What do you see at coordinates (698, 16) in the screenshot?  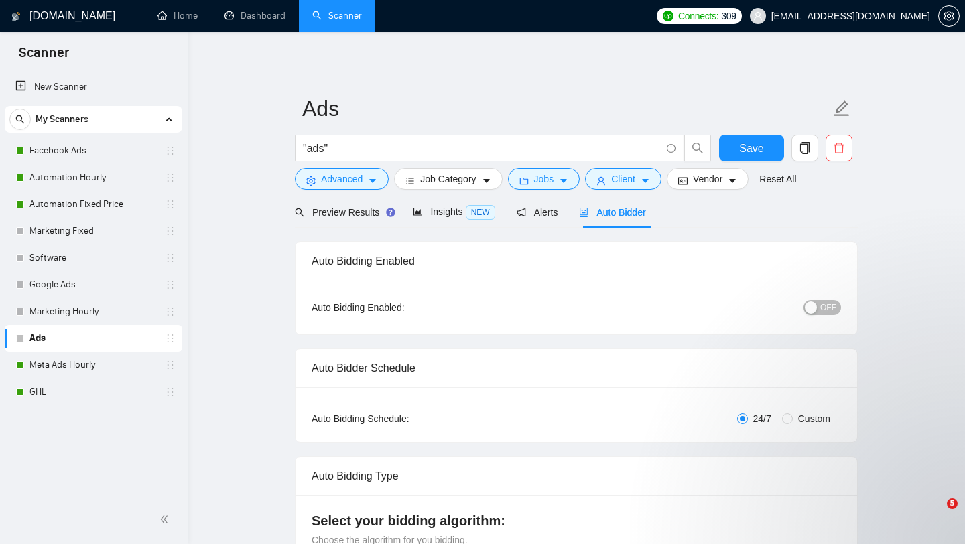 I see `span: Connects:` at bounding box center [698, 16].